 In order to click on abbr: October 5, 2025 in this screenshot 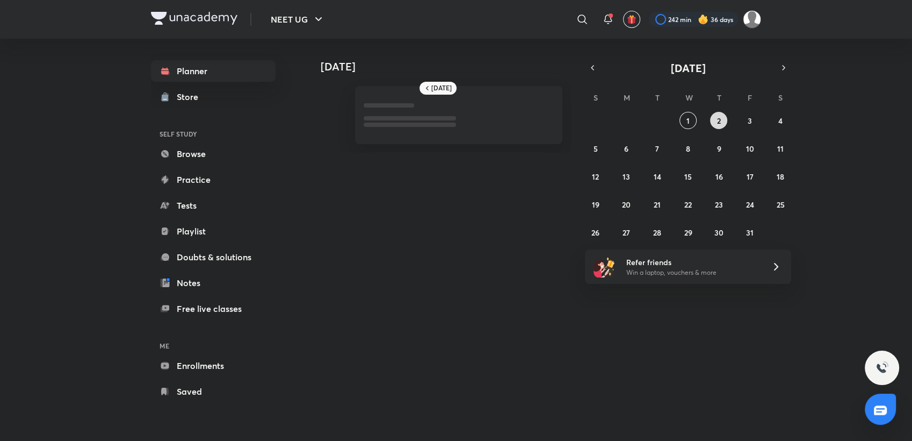, I will do `click(596, 148)`.